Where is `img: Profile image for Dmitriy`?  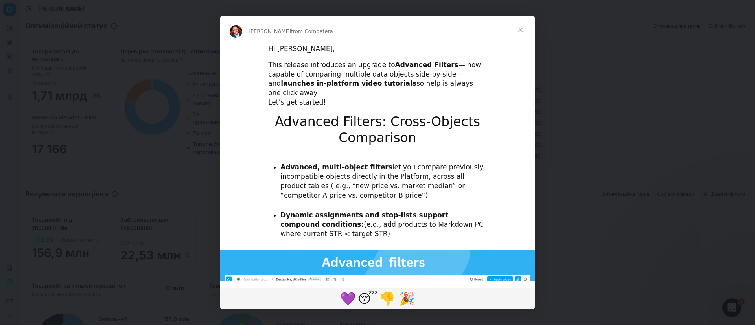
img: Profile image for Dmitriy is located at coordinates (236, 31).